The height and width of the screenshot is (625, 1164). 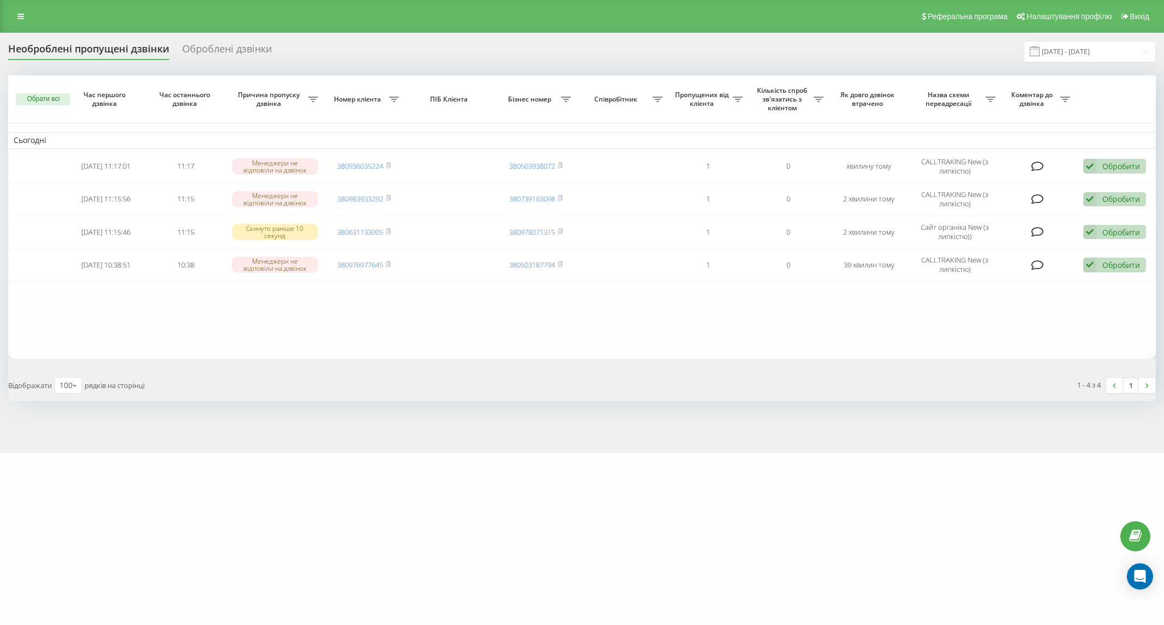 What do you see at coordinates (955, 232) in the screenshot?
I see `td: Сайт органіка New (з липкістю))` at bounding box center [955, 232].